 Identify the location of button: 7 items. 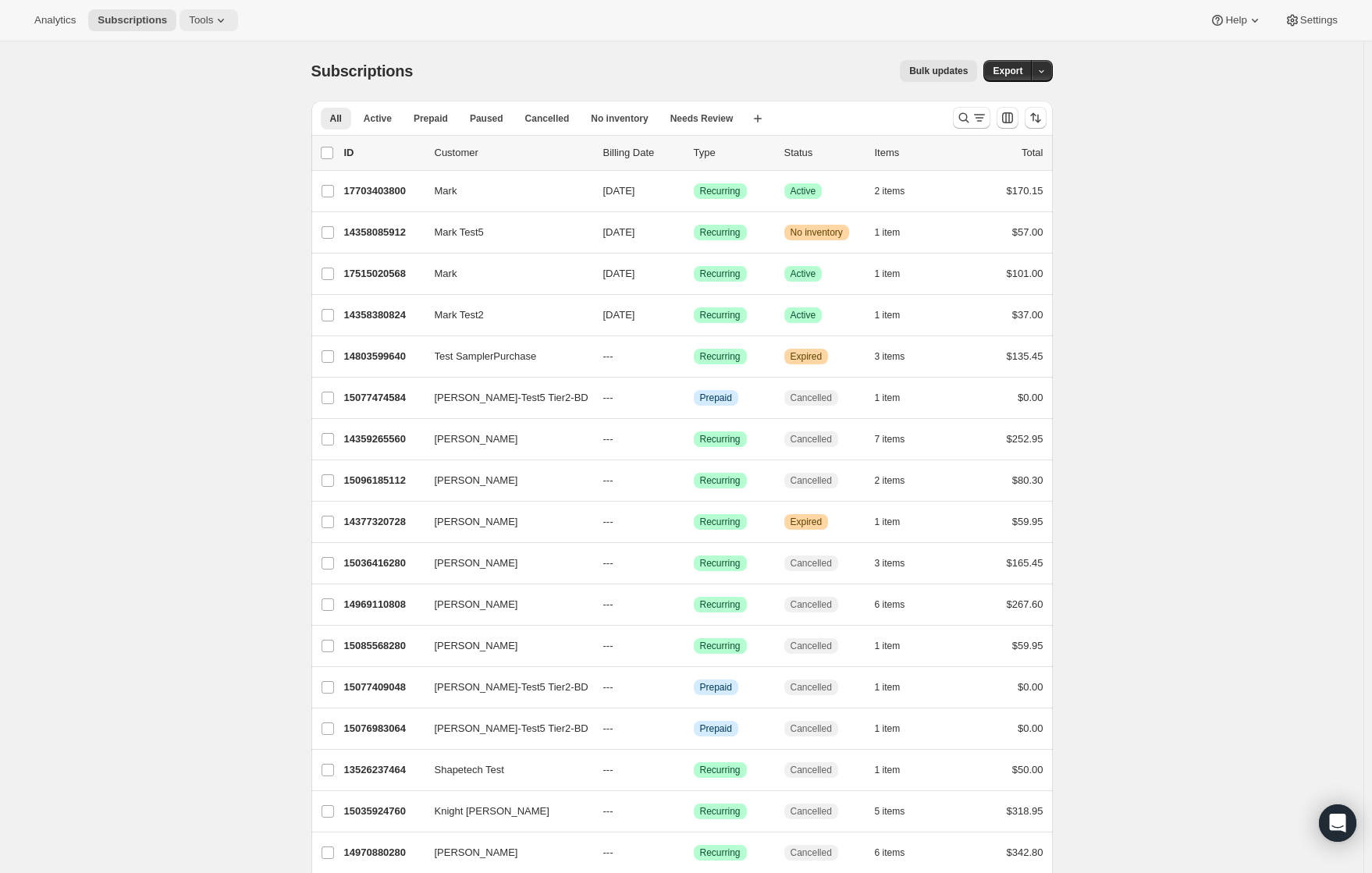
(898, 439).